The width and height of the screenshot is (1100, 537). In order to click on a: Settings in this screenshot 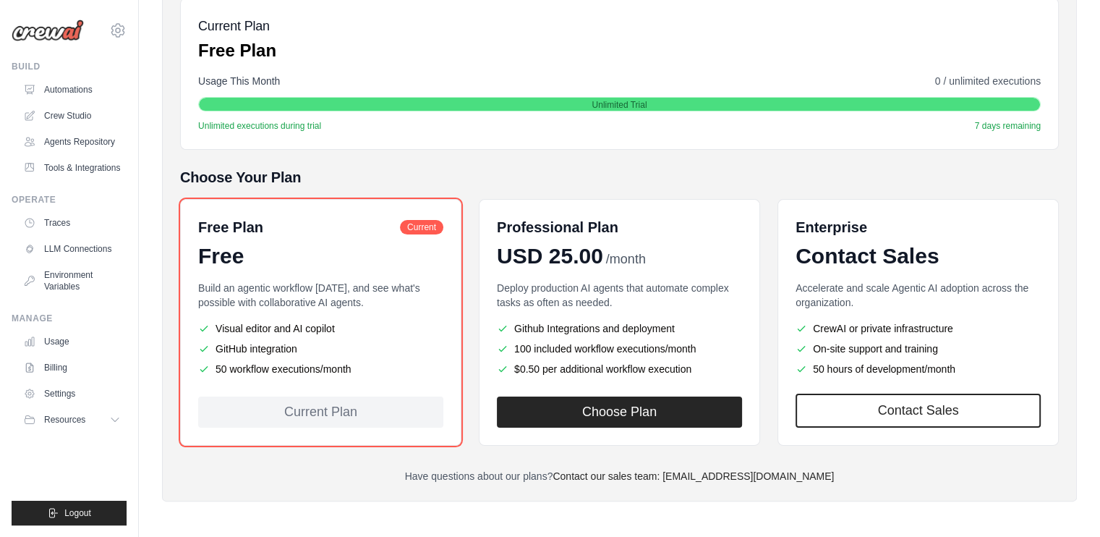, I will do `click(72, 393)`.